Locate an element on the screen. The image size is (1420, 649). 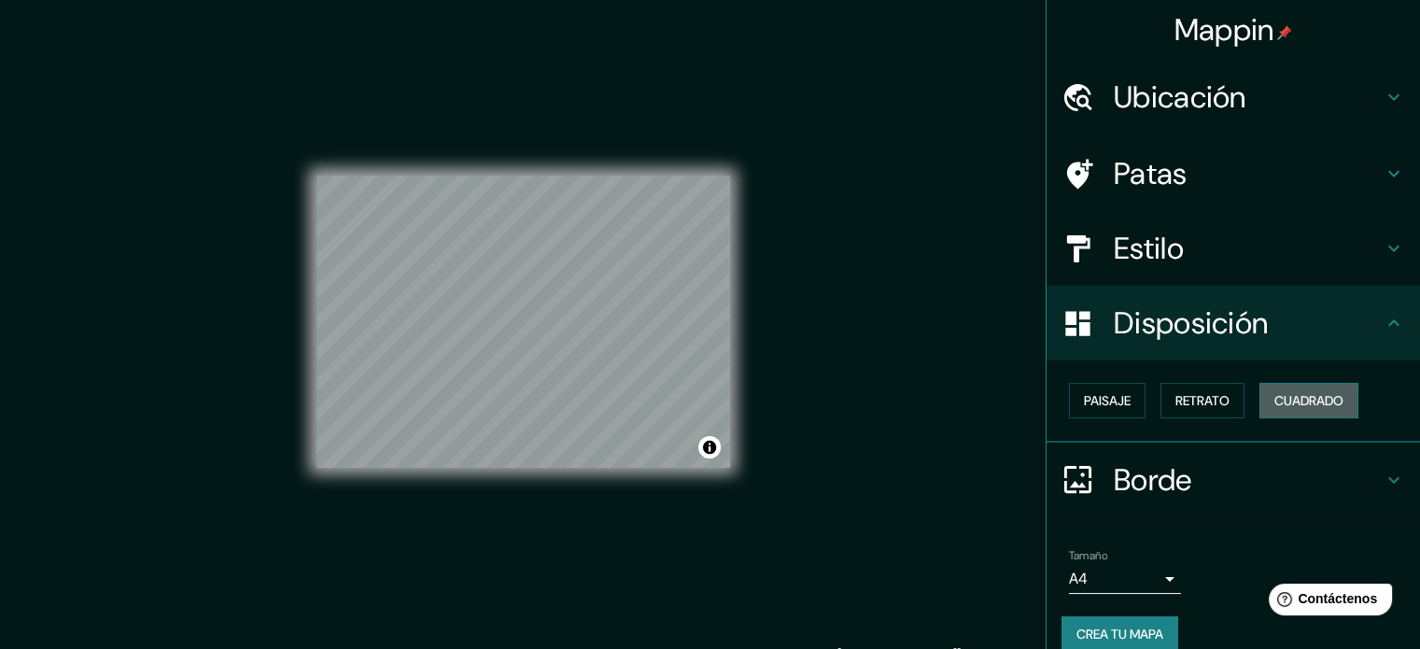
canvas: Mapa is located at coordinates (523, 321).